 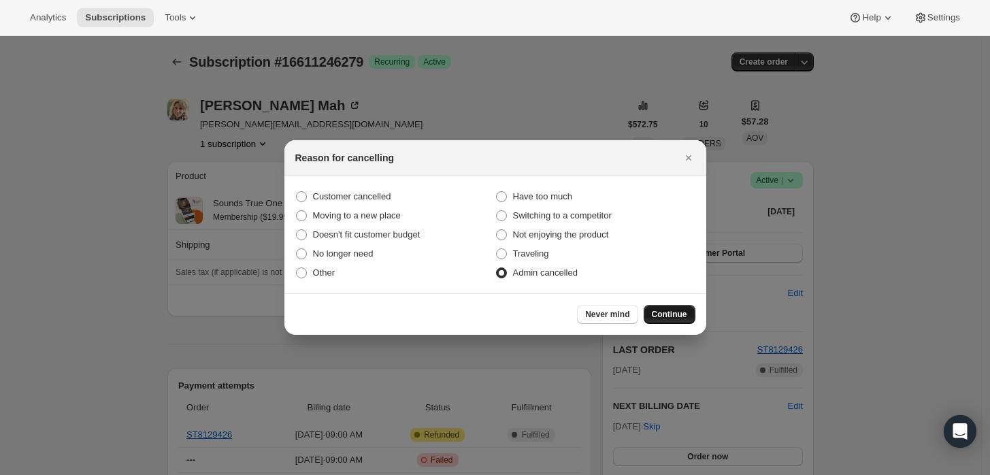 What do you see at coordinates (48, 18) in the screenshot?
I see `button: Analytics` at bounding box center [48, 18].